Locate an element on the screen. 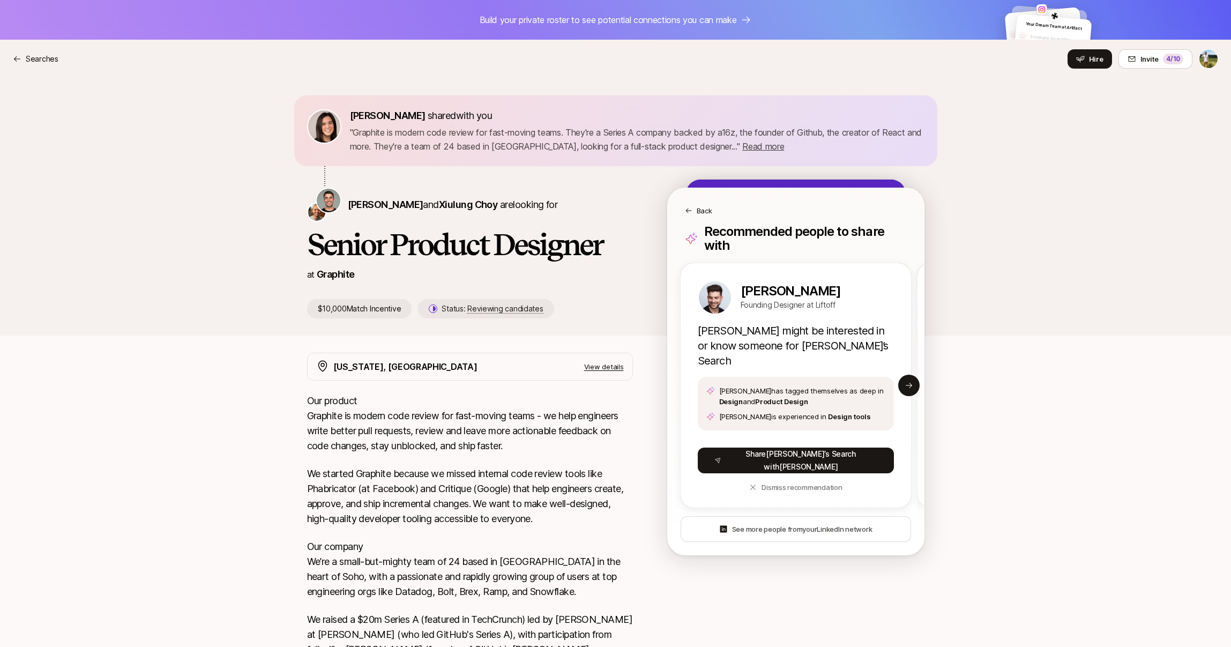  span: Read more is located at coordinates (763, 146).